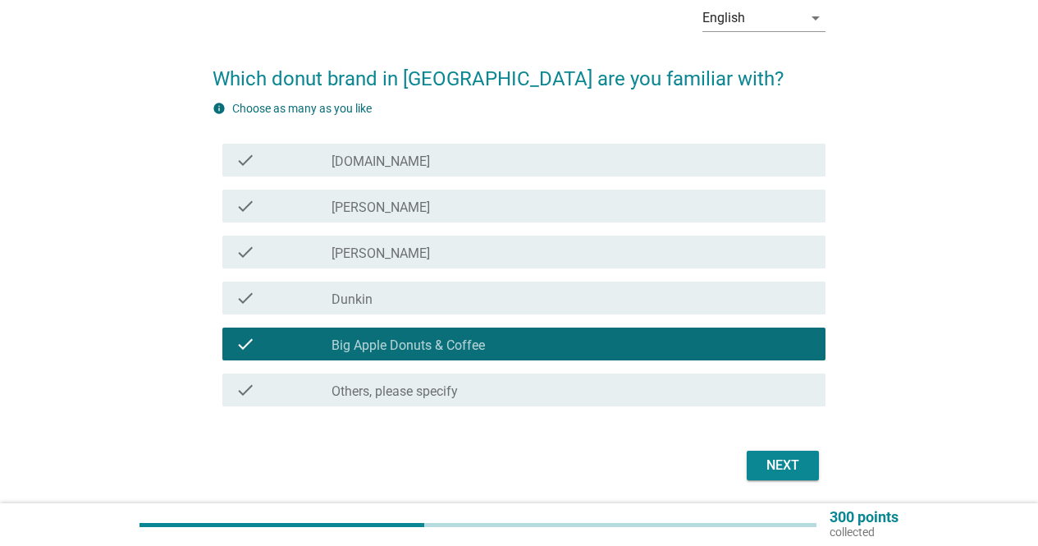  What do you see at coordinates (352, 300) in the screenshot?
I see `label: Dunkin` at bounding box center [352, 300].